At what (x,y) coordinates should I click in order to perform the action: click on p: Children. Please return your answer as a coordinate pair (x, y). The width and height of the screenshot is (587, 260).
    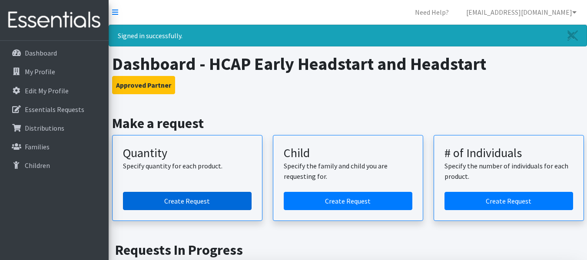
    Looking at the image, I should click on (37, 166).